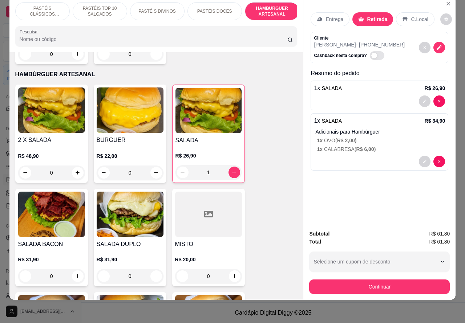  Describe the element at coordinates (359, 38) in the screenshot. I see `p: Cliente` at that location.